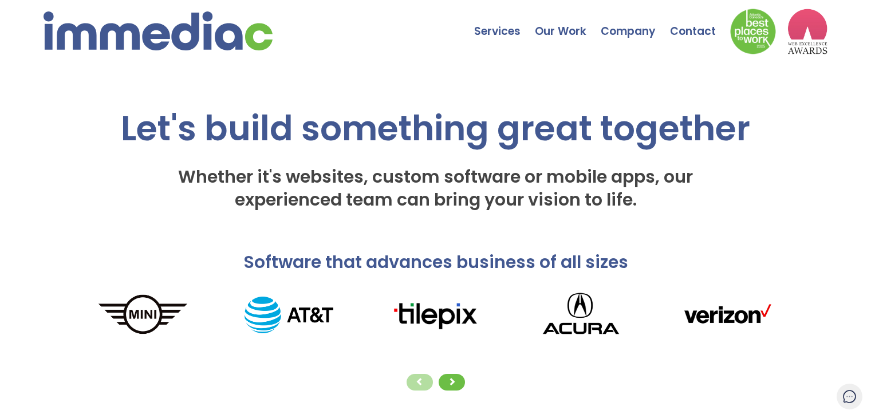  I want to click on span: Whether it's websites, custom software or mobile apps, our experienced team can bring your vision..., so click(435, 188).